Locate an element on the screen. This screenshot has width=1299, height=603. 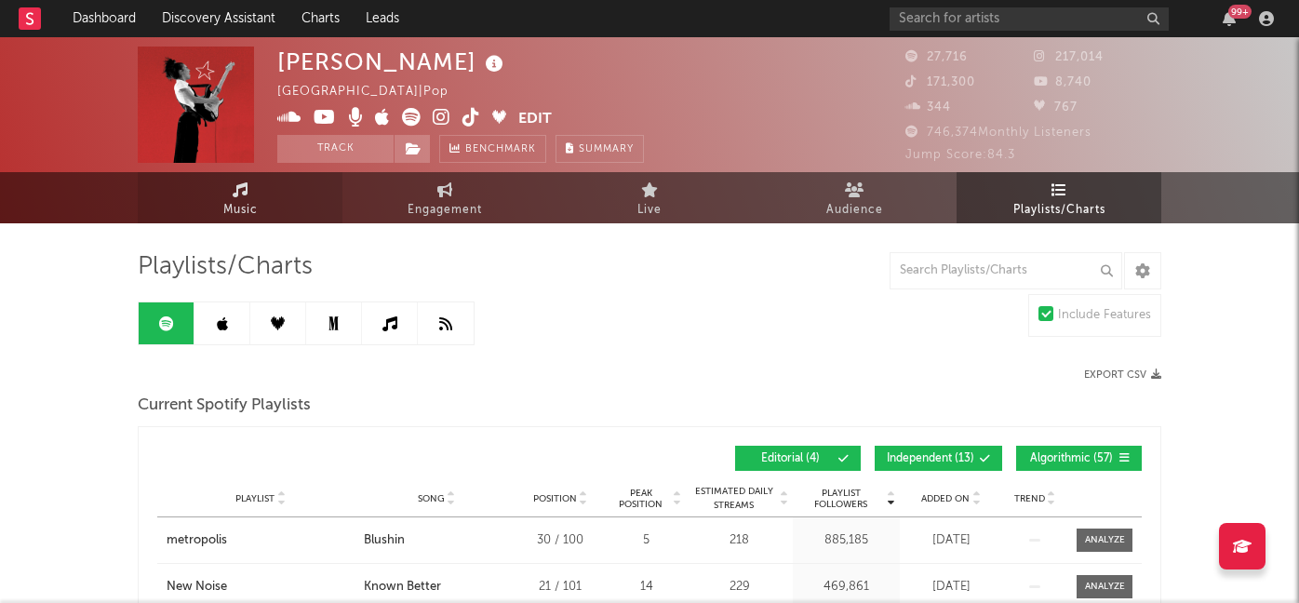
button: Summary is located at coordinates (599, 149).